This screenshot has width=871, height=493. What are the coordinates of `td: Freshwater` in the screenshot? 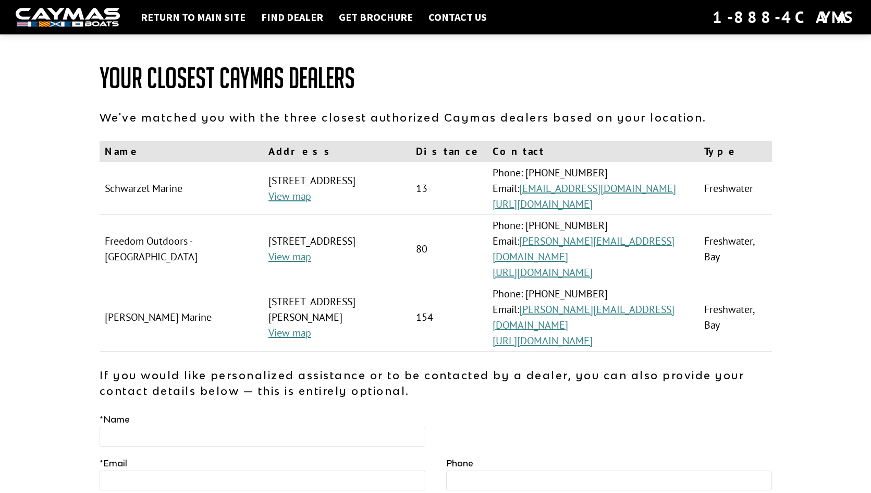 It's located at (736, 188).